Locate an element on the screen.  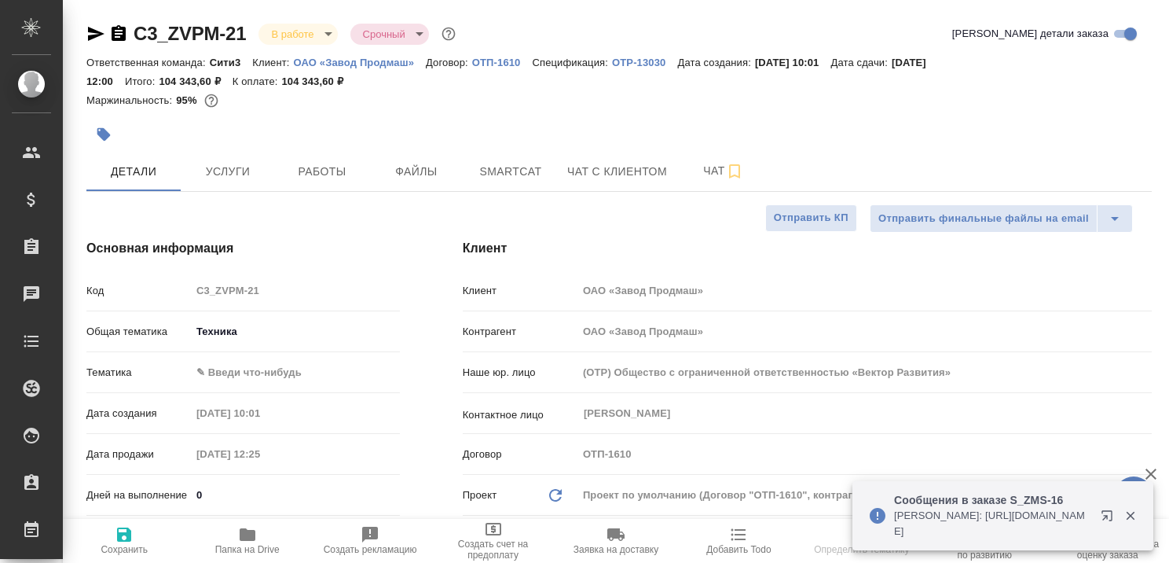
button: Добавить тэг is located at coordinates (104, 134).